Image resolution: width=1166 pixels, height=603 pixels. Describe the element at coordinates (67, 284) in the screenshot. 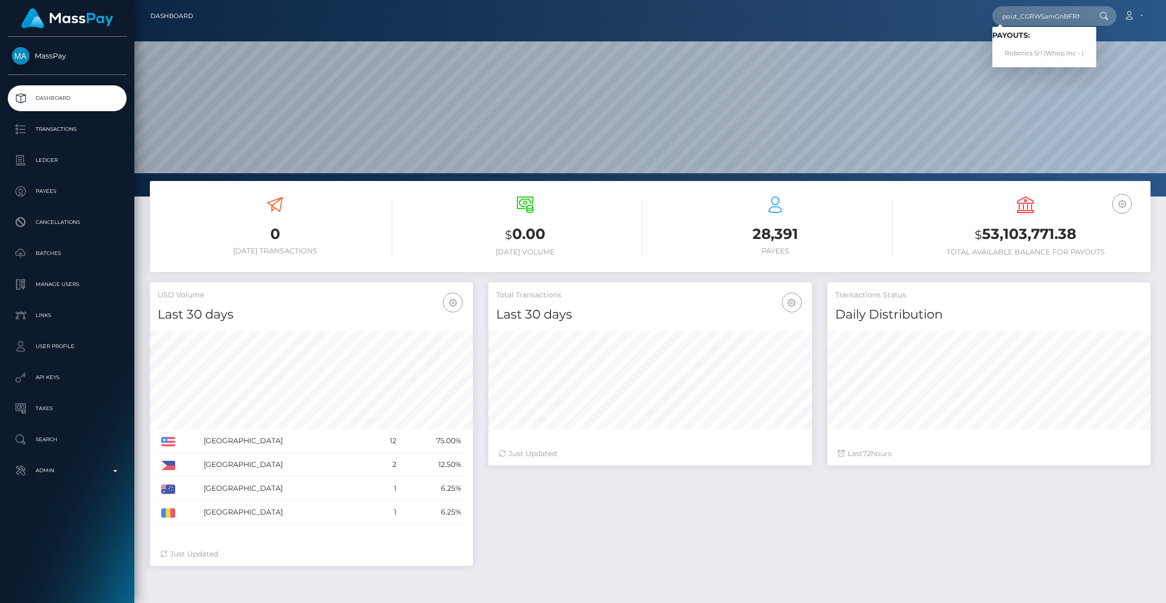

I see `a: Manage Users` at that location.